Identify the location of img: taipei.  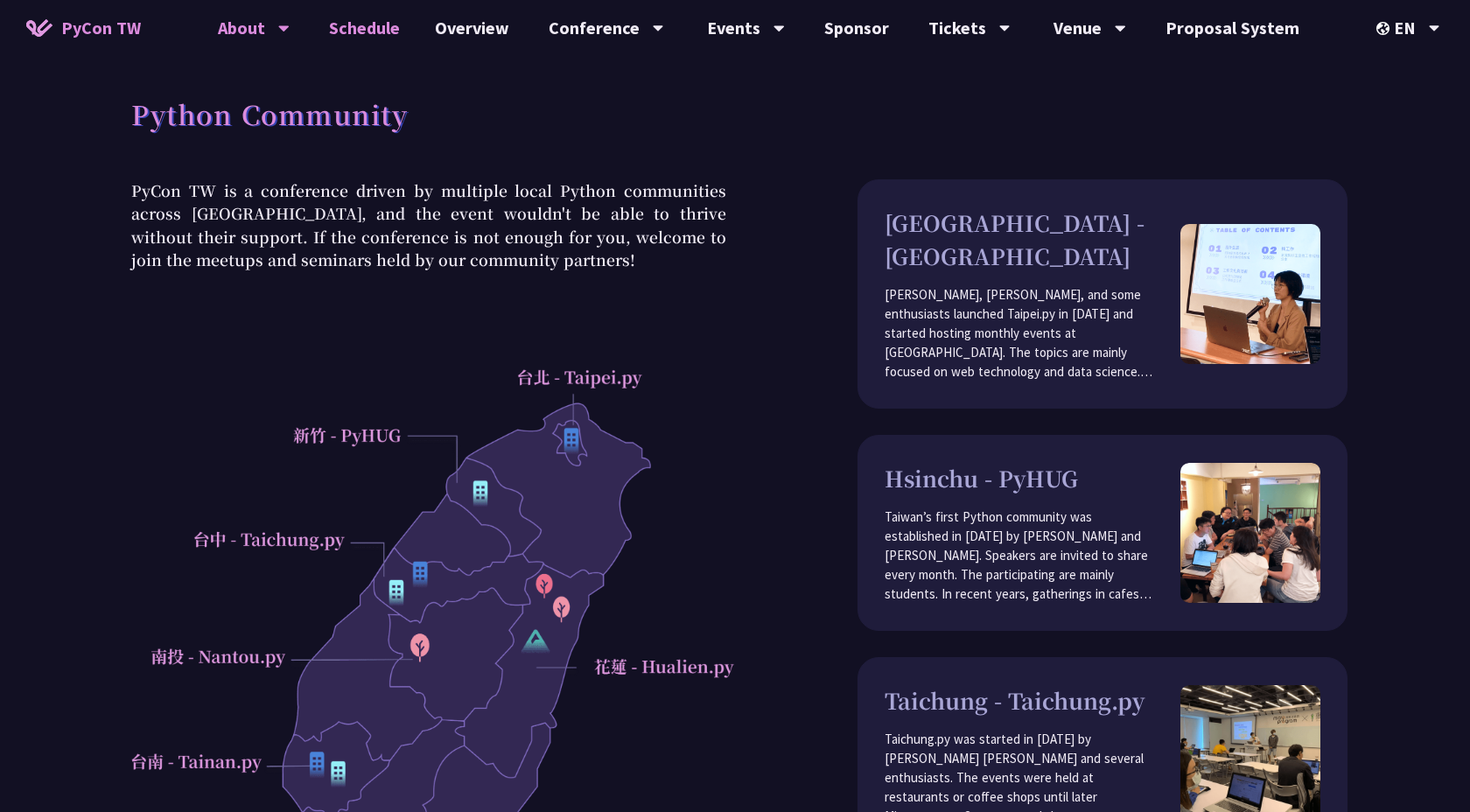
(1250, 294).